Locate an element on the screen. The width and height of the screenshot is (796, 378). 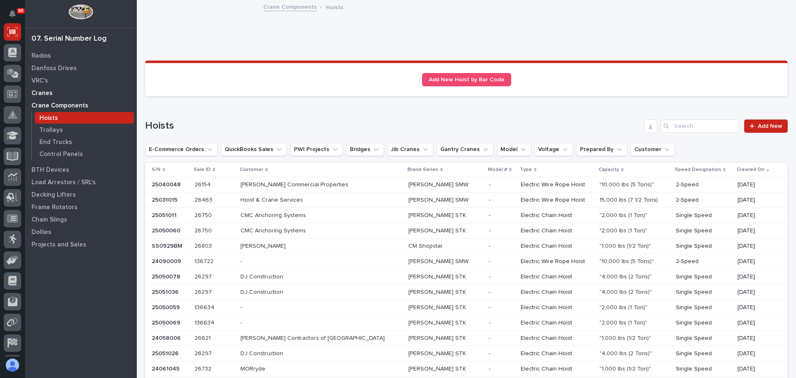
p: Type is located at coordinates (526, 170).